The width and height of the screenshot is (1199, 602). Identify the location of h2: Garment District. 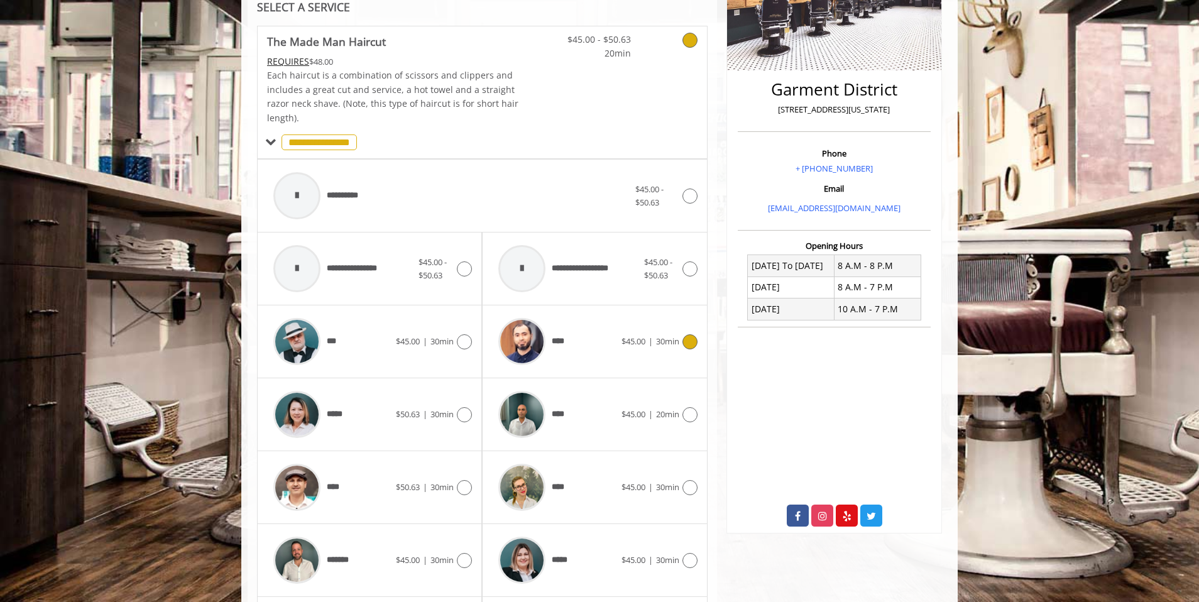
(834, 89).